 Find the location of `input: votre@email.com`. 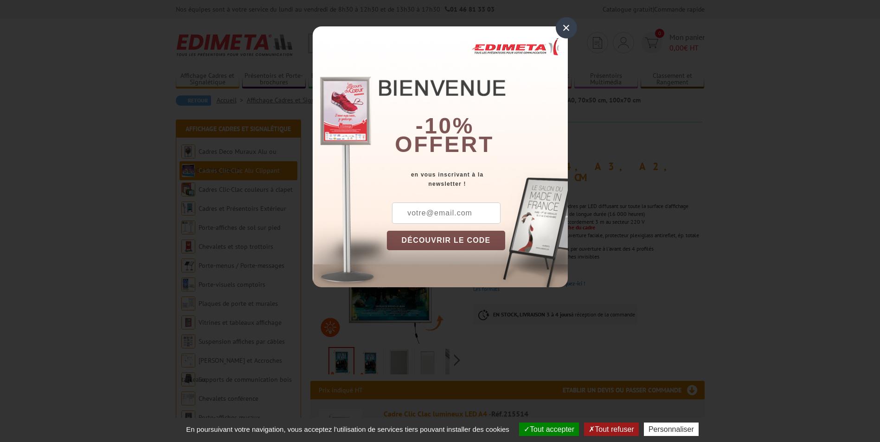

input: votre@email.com is located at coordinates (446, 213).